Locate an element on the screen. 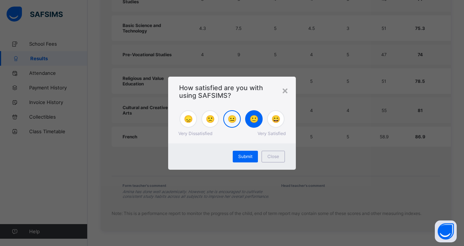 The height and width of the screenshot is (246, 464). span: Close is located at coordinates (273, 156).